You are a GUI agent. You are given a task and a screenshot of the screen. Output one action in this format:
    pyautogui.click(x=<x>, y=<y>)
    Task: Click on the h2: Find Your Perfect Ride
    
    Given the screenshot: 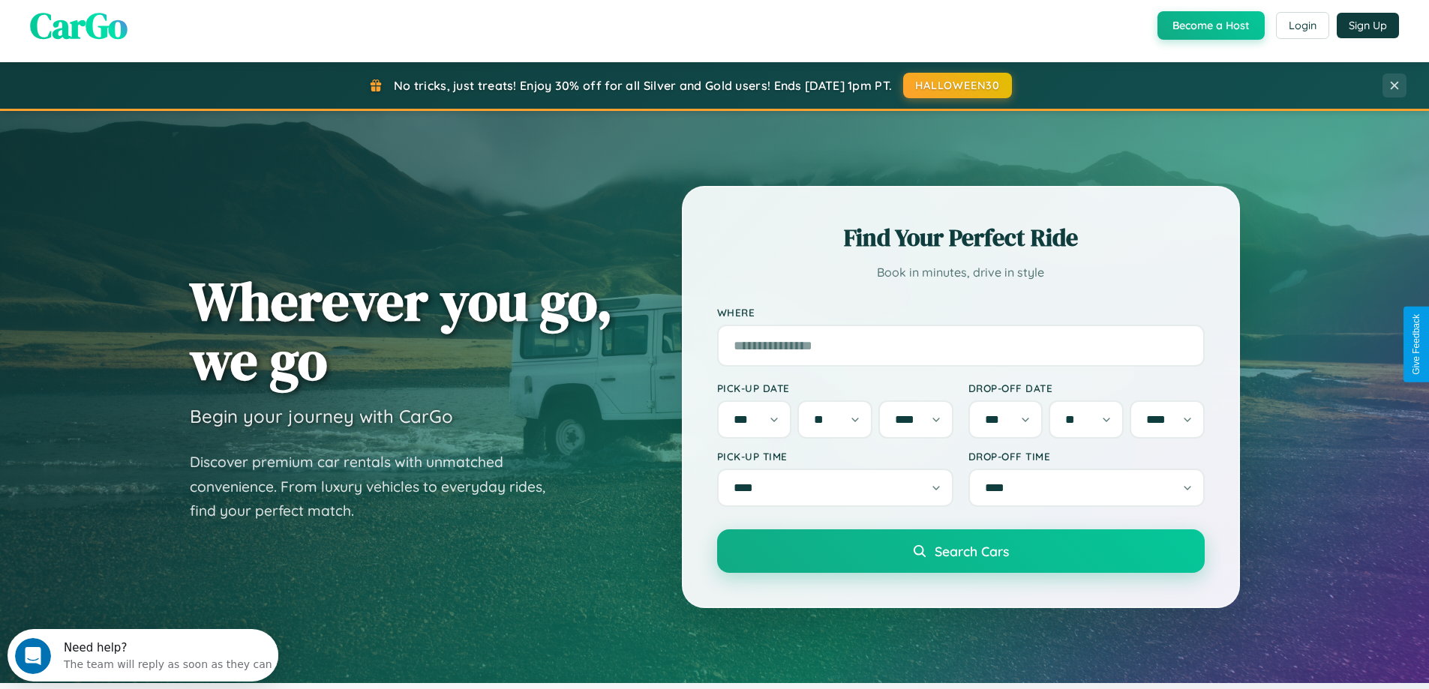 What is the action you would take?
    pyautogui.click(x=961, y=238)
    